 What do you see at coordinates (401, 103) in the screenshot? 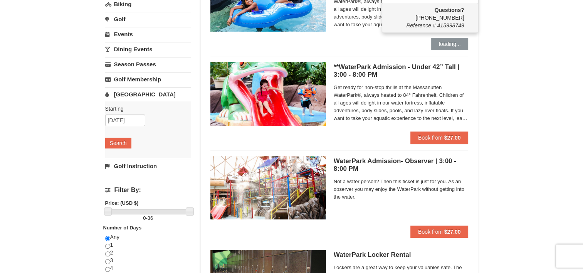
I see `span: Get ready for non-stop thrills at the Massanutten WaterPark®, always heated to 84° Fahrenheit. Ch...` at bounding box center [401, 103].